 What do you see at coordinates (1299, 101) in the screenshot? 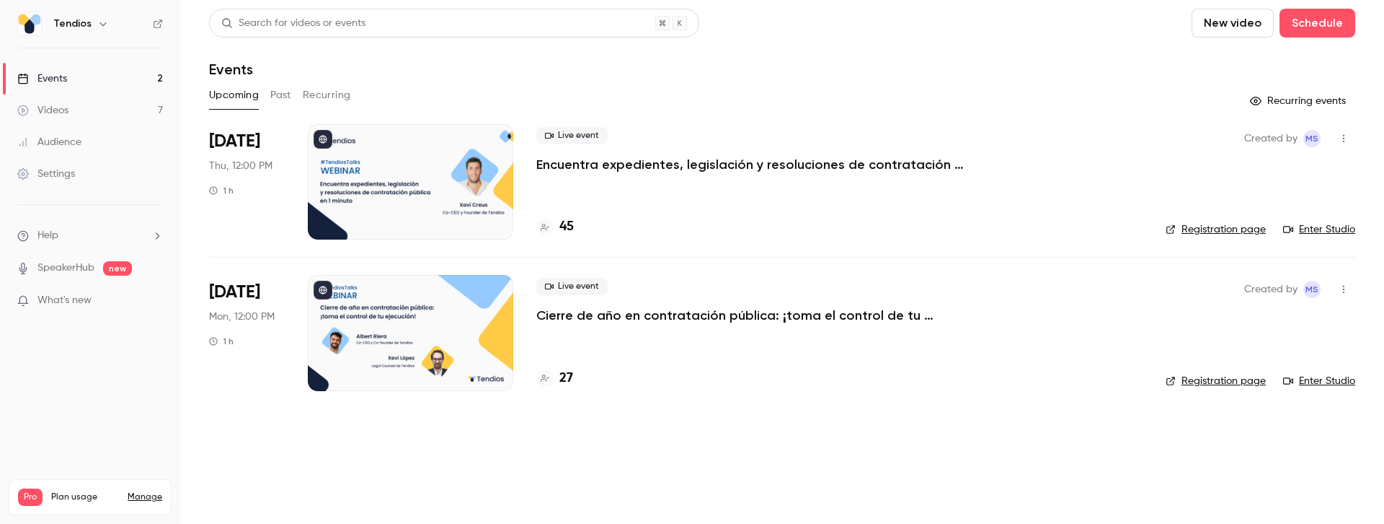
I see `button: Recurring events` at bounding box center [1299, 101].